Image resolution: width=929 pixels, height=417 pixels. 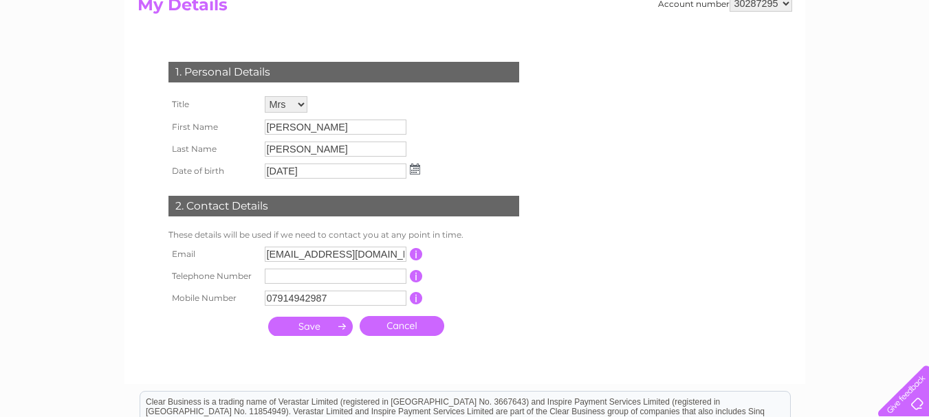 I want to click on td: These details will be used if we need to contact you at any point in time., so click(x=344, y=235).